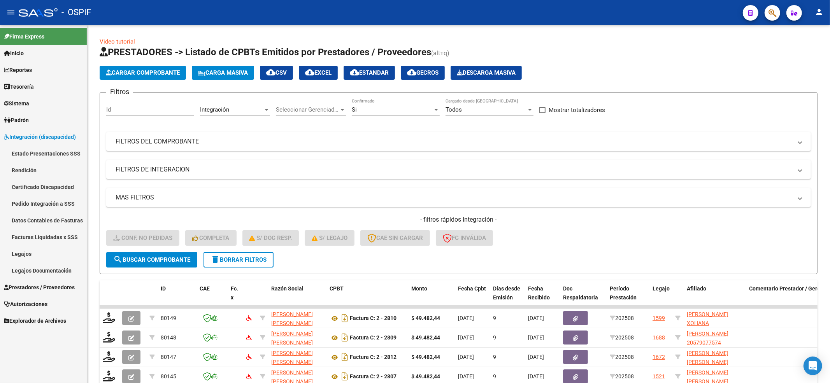 This screenshot has width=830, height=383. Describe the element at coordinates (583, 298) in the screenshot. I see `datatable-header-cell: Doc Respaldatoria` at that location.